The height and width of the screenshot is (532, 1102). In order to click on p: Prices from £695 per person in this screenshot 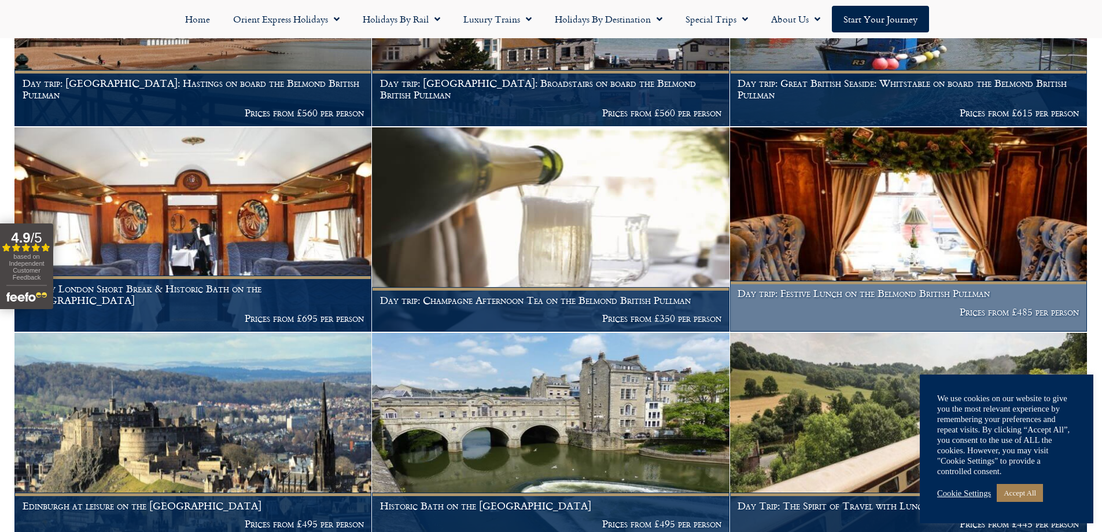, I will do `click(193, 318)`.